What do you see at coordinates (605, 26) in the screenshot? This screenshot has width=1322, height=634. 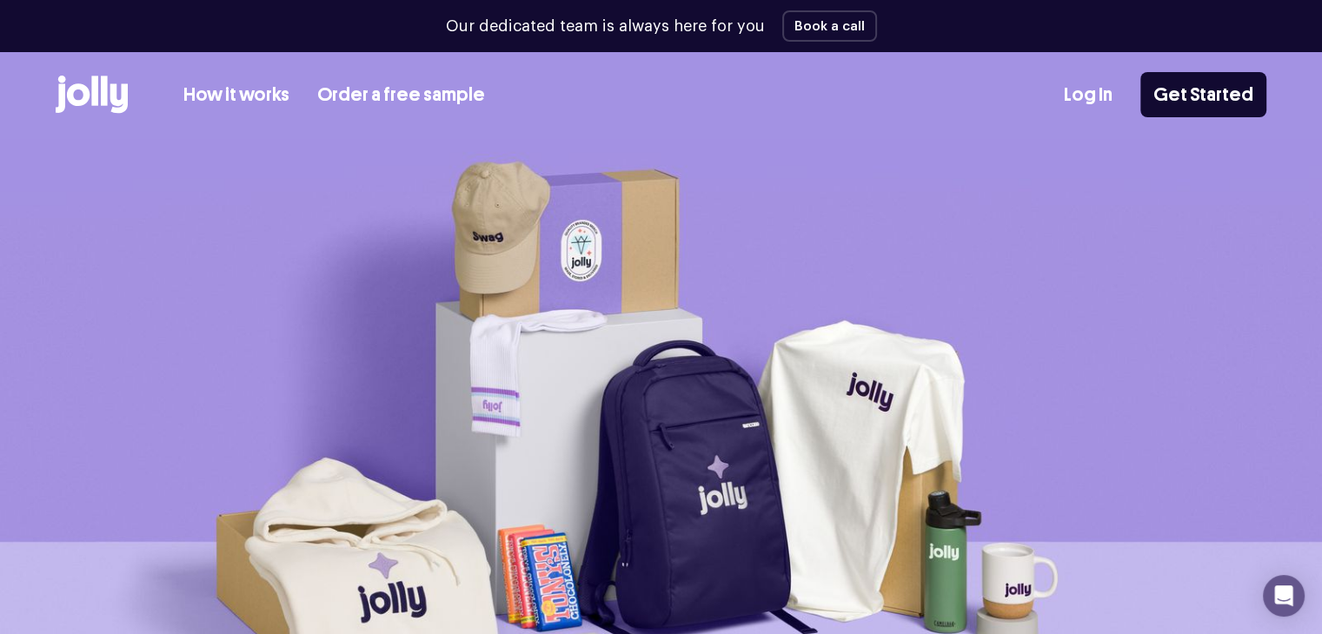 I see `p: Our dedicated team is always here for you` at bounding box center [605, 26].